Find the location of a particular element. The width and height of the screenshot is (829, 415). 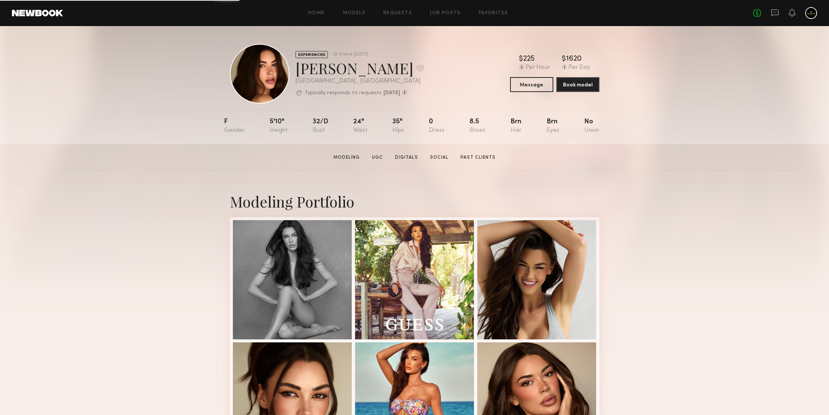

div: Per Day is located at coordinates (579, 68).